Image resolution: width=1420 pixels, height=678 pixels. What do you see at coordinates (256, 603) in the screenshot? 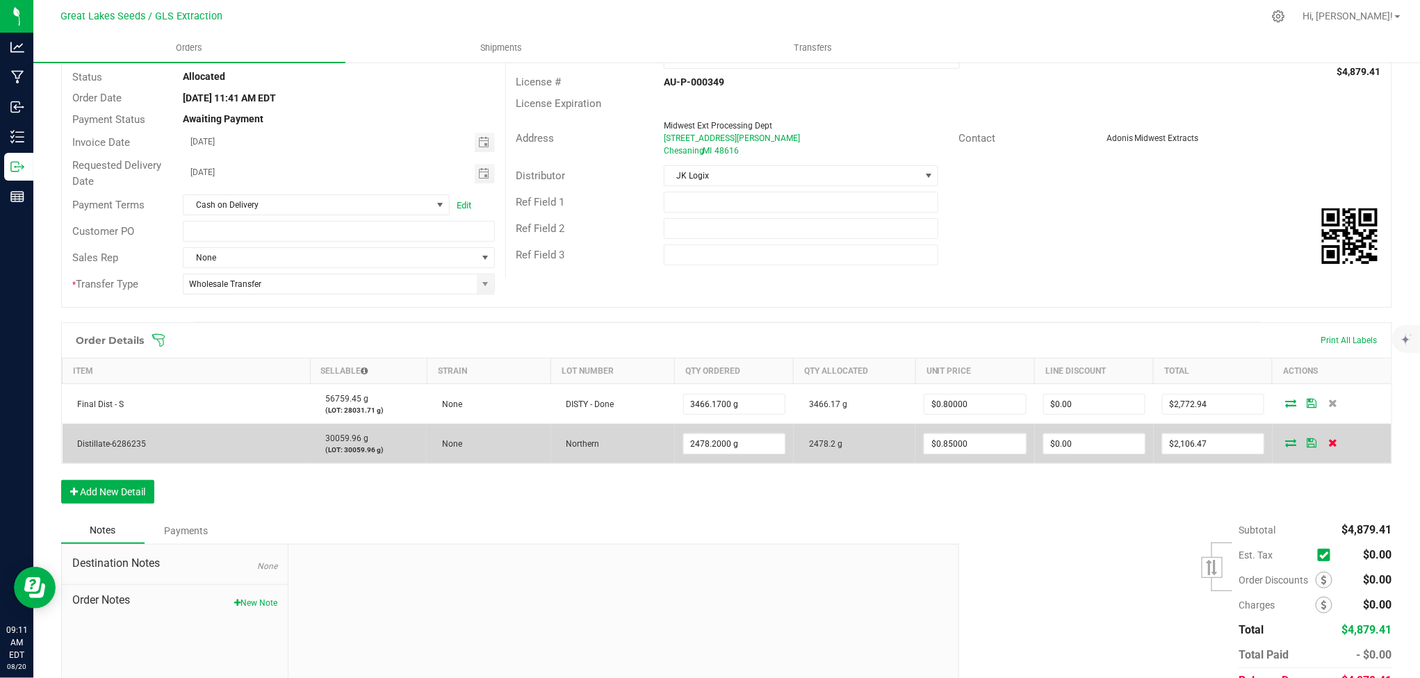
I see `button: New Note` at bounding box center [256, 603].